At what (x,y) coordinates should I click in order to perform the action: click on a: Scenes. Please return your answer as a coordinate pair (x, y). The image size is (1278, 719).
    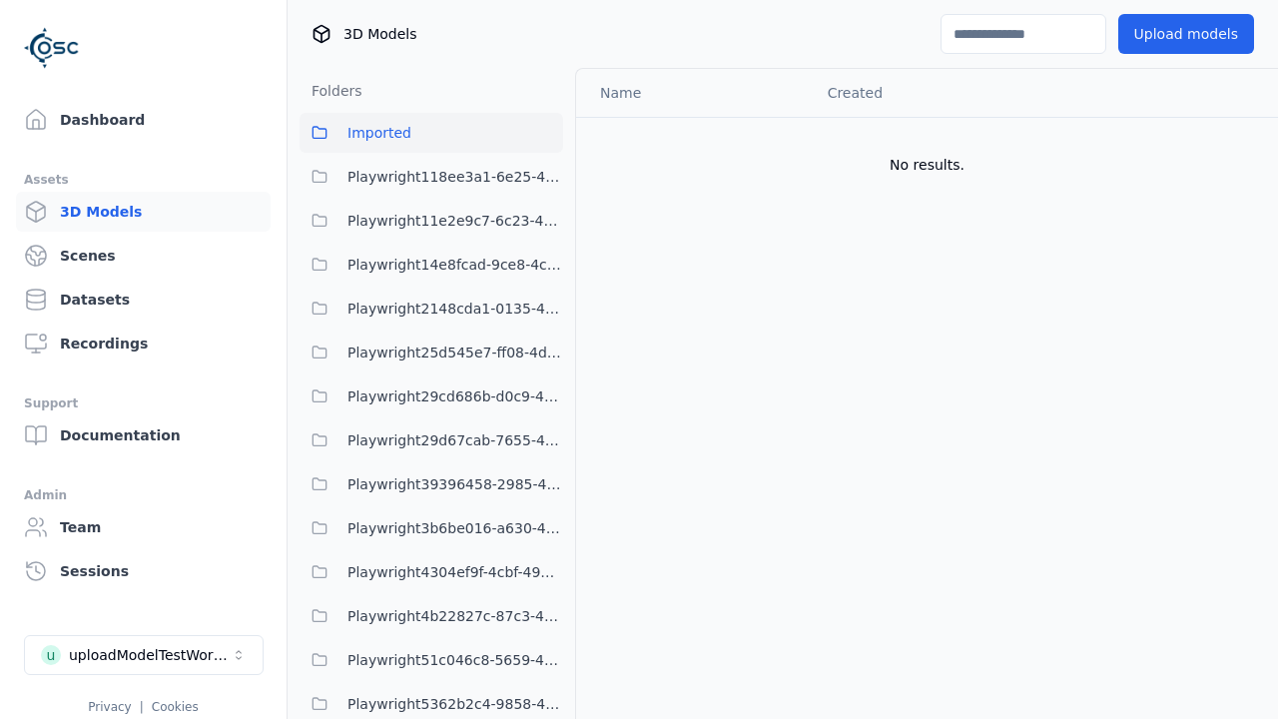
    Looking at the image, I should click on (143, 256).